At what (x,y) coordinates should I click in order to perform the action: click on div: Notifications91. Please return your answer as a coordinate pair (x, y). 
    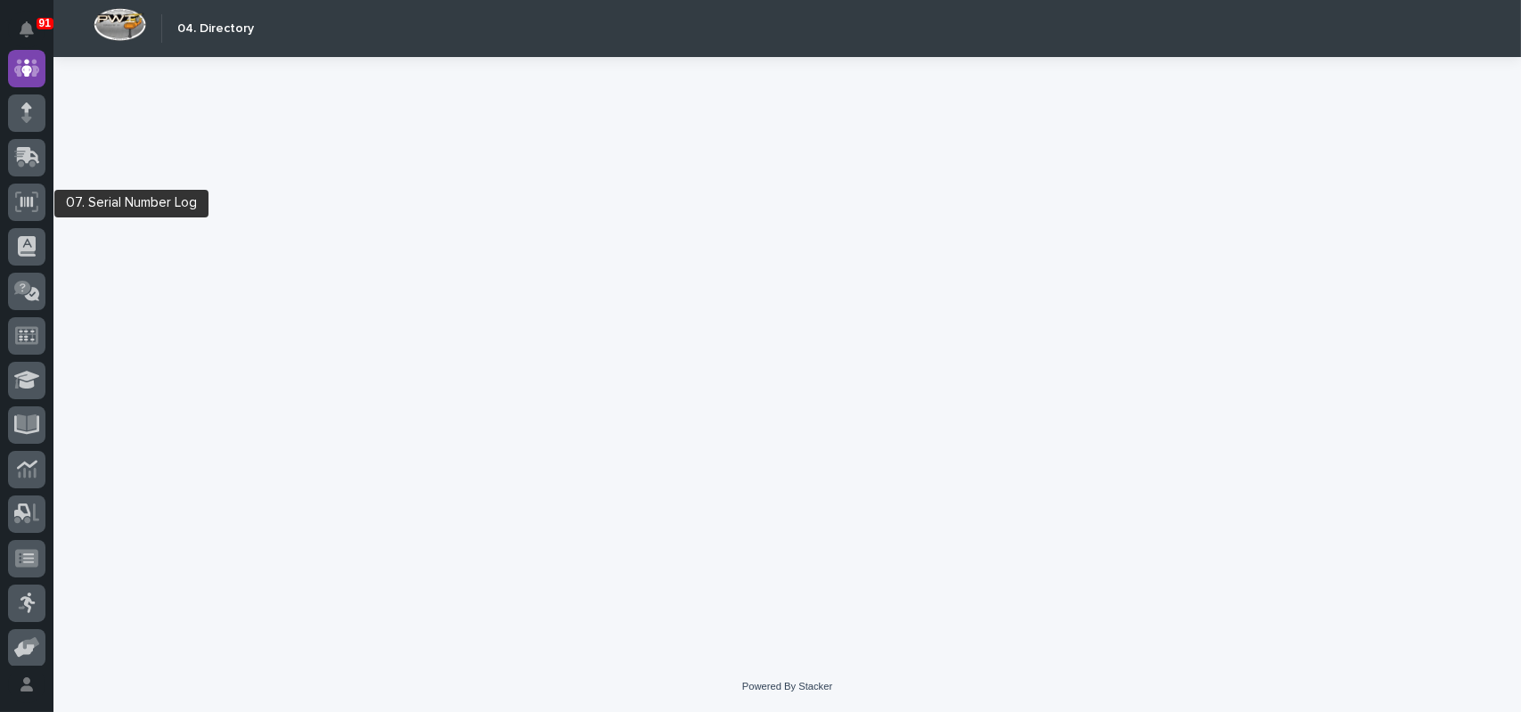
    Looking at the image, I should click on (34, 36).